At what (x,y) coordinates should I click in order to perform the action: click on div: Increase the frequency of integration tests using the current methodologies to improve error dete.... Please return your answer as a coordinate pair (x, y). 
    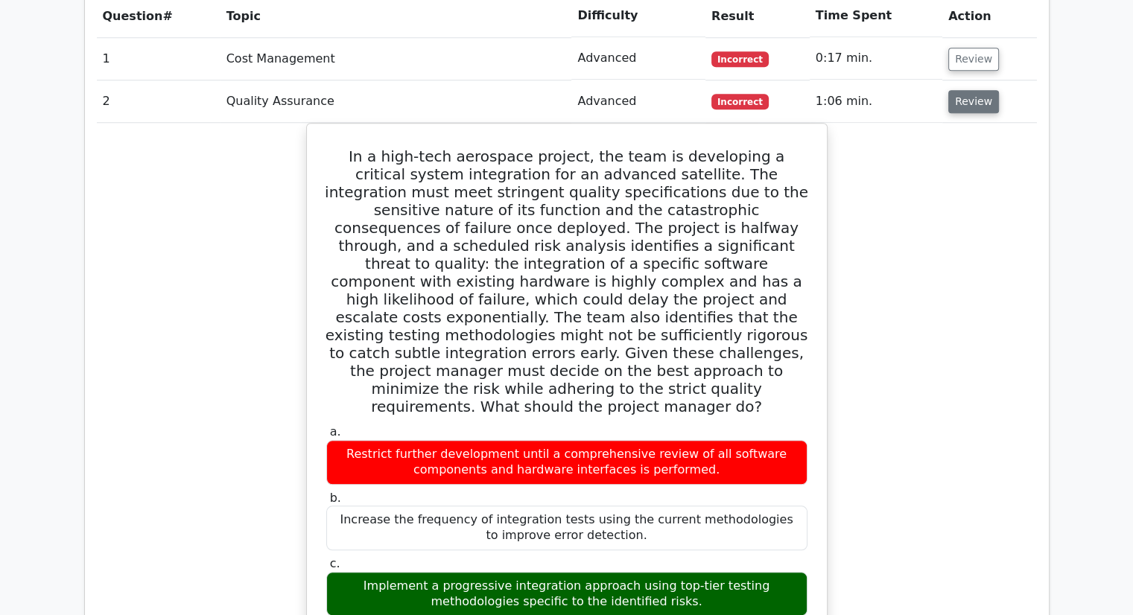
    Looking at the image, I should click on (567, 528).